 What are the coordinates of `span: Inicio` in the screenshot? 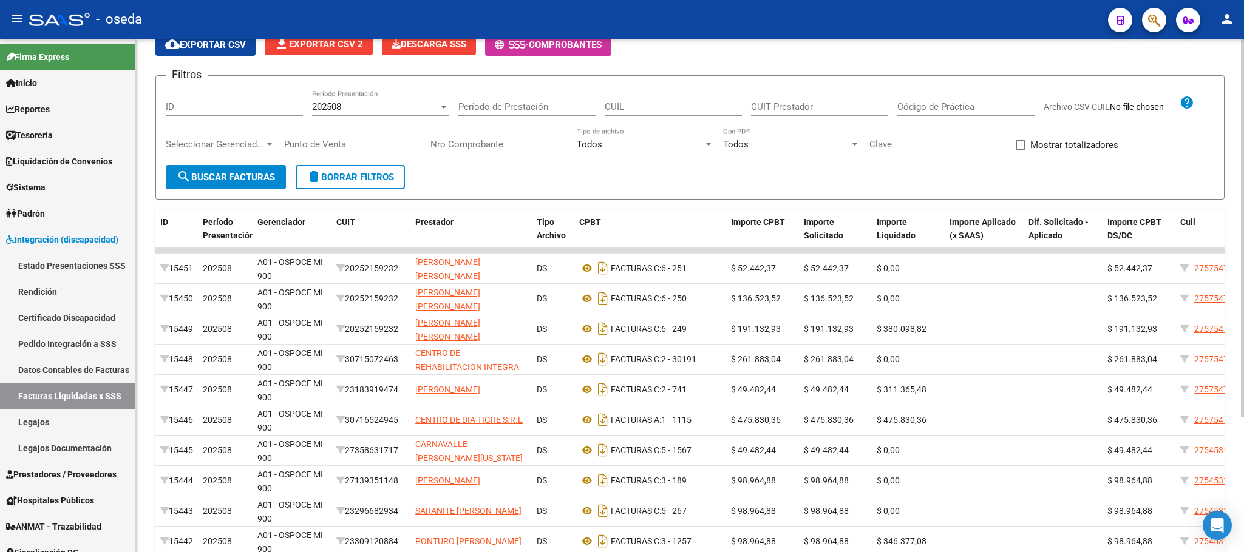 It's located at (21, 83).